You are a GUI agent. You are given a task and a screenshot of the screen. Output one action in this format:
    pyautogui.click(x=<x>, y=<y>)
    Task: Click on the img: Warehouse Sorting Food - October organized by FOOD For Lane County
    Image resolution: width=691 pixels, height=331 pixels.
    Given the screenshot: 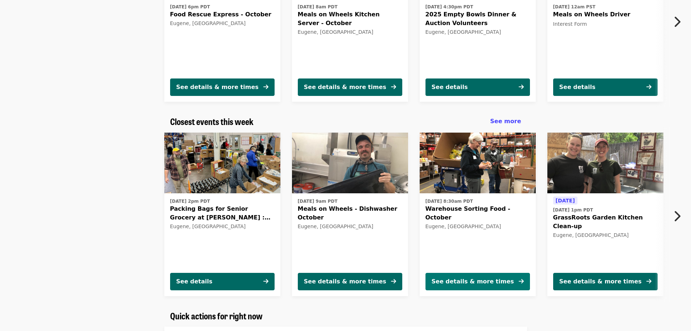 What is the action you would take?
    pyautogui.click(x=478, y=163)
    